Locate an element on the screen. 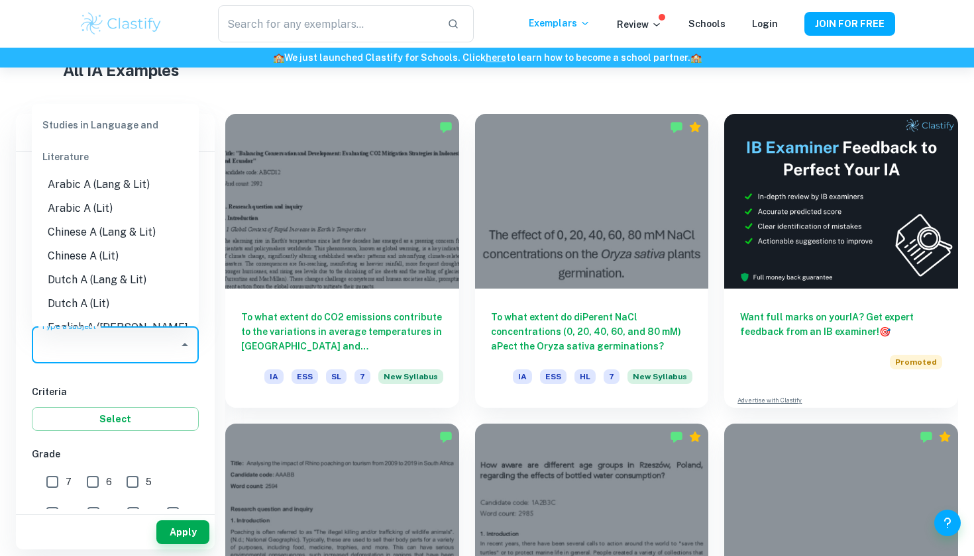 The image size is (974, 556). a: To what extent do diPerent NaCl concentrations (0, 20, 40, 60, and 80 mM) aPect the Oryza sativa ... is located at coordinates (592, 261).